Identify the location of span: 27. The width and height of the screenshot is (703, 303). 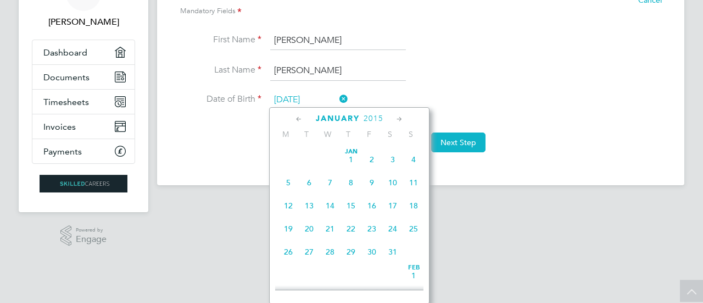
(309, 252).